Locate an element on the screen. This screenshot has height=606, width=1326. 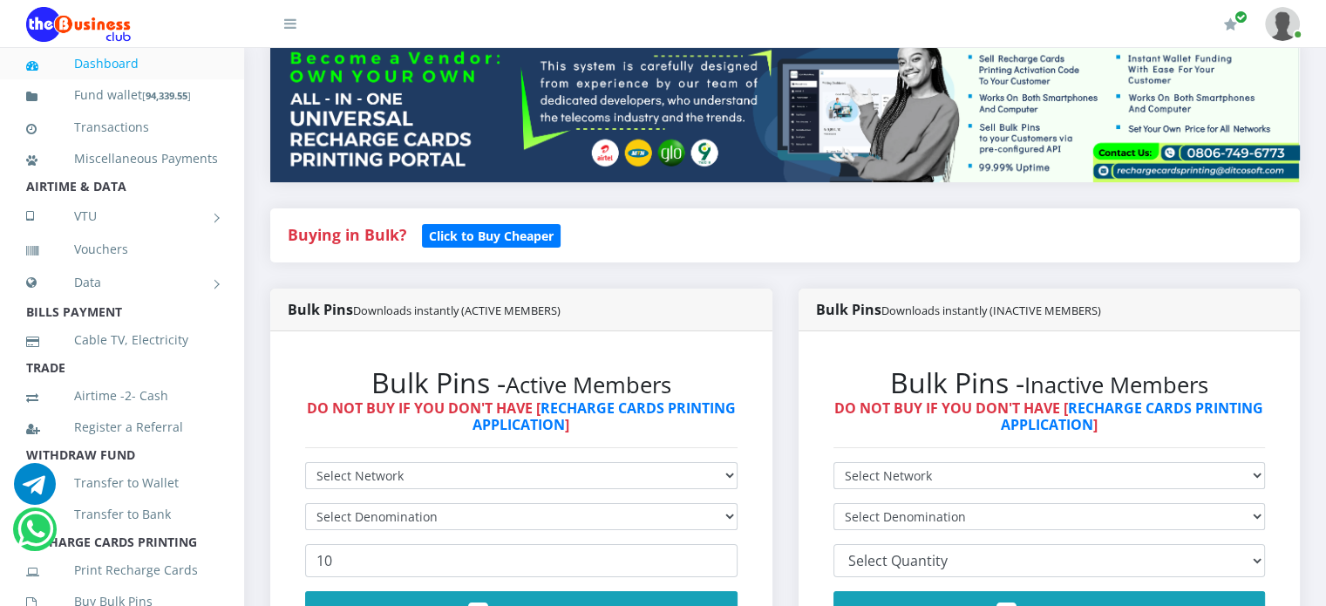
a: Transfer to Bank is located at coordinates (122, 514).